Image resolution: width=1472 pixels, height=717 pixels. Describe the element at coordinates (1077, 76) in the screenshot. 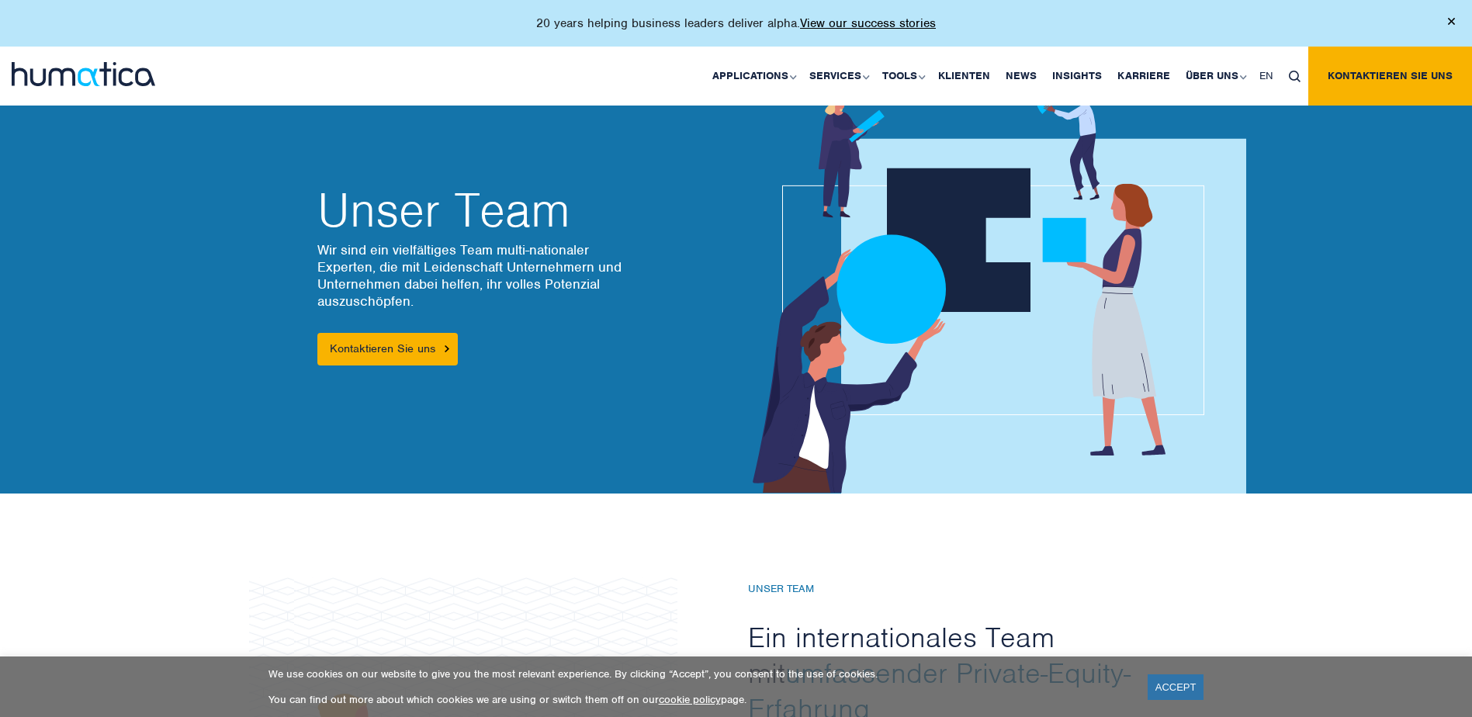

I see `a: Insights` at that location.